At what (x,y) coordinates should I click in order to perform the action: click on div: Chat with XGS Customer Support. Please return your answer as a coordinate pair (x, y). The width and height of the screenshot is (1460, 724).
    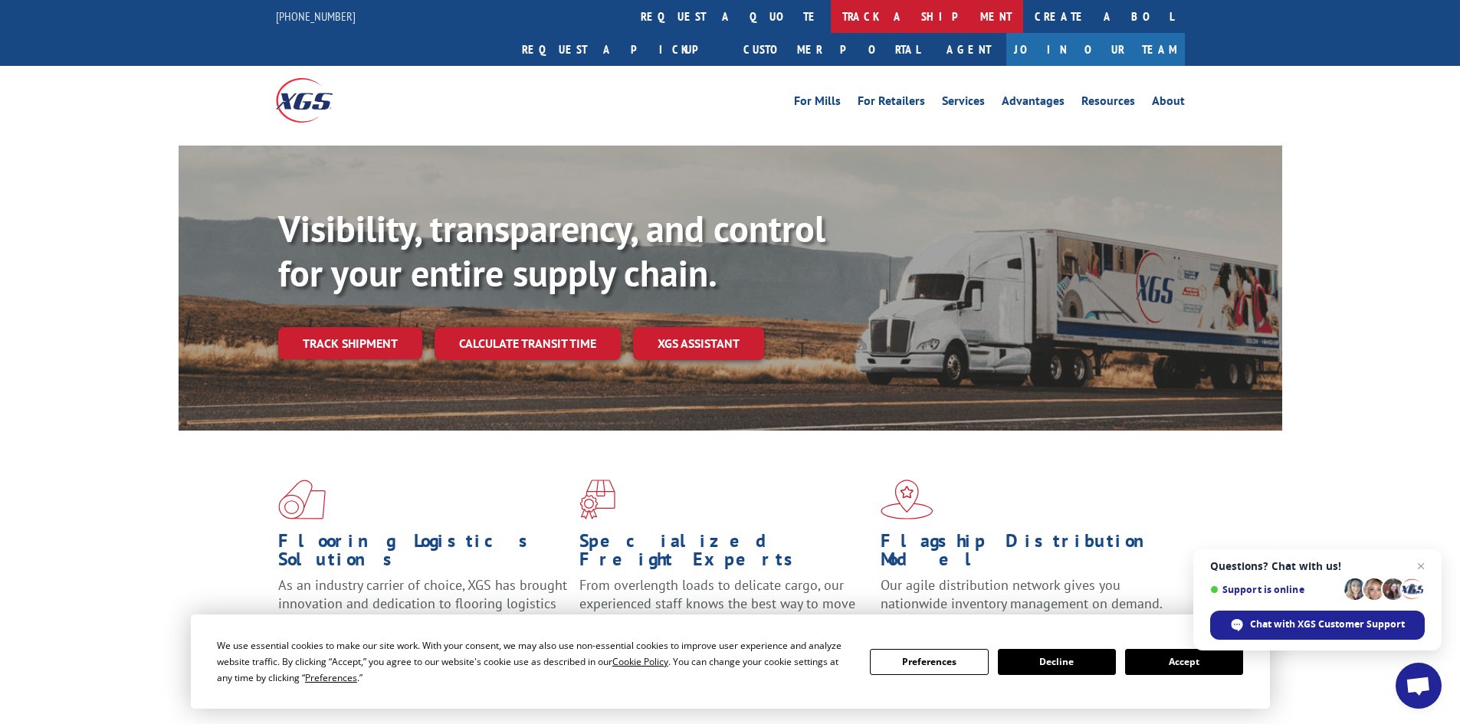
    Looking at the image, I should click on (1317, 625).